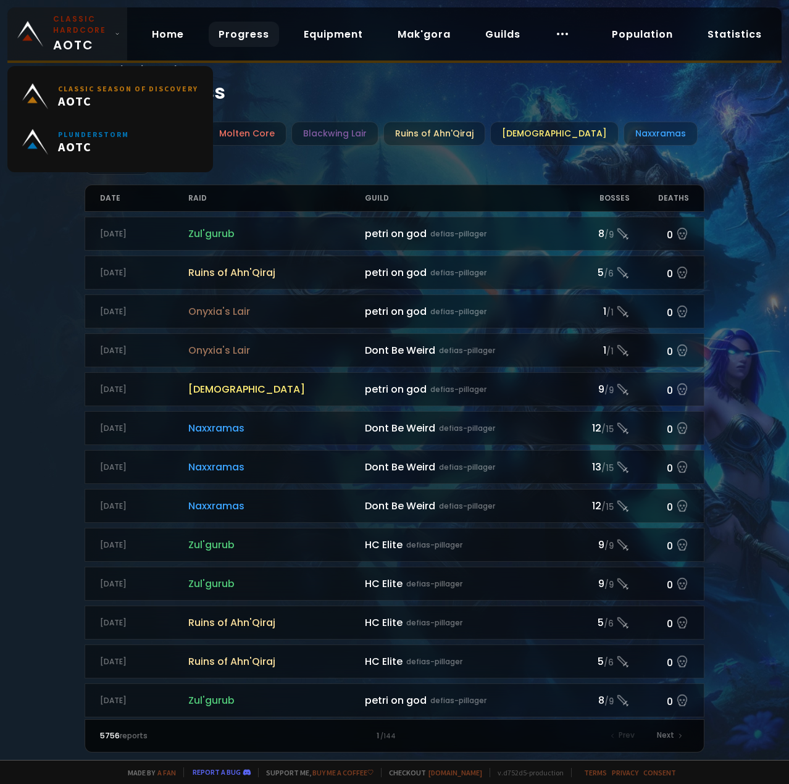 The width and height of the screenshot is (789, 784). I want to click on div: 9, so click(600, 584).